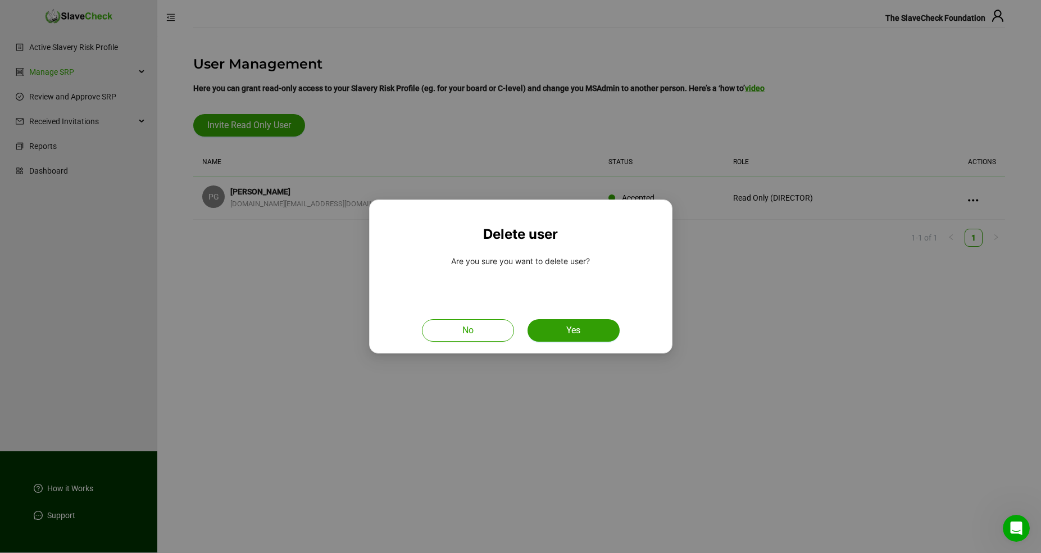 Image resolution: width=1041 pixels, height=553 pixels. I want to click on span: No, so click(468, 330).